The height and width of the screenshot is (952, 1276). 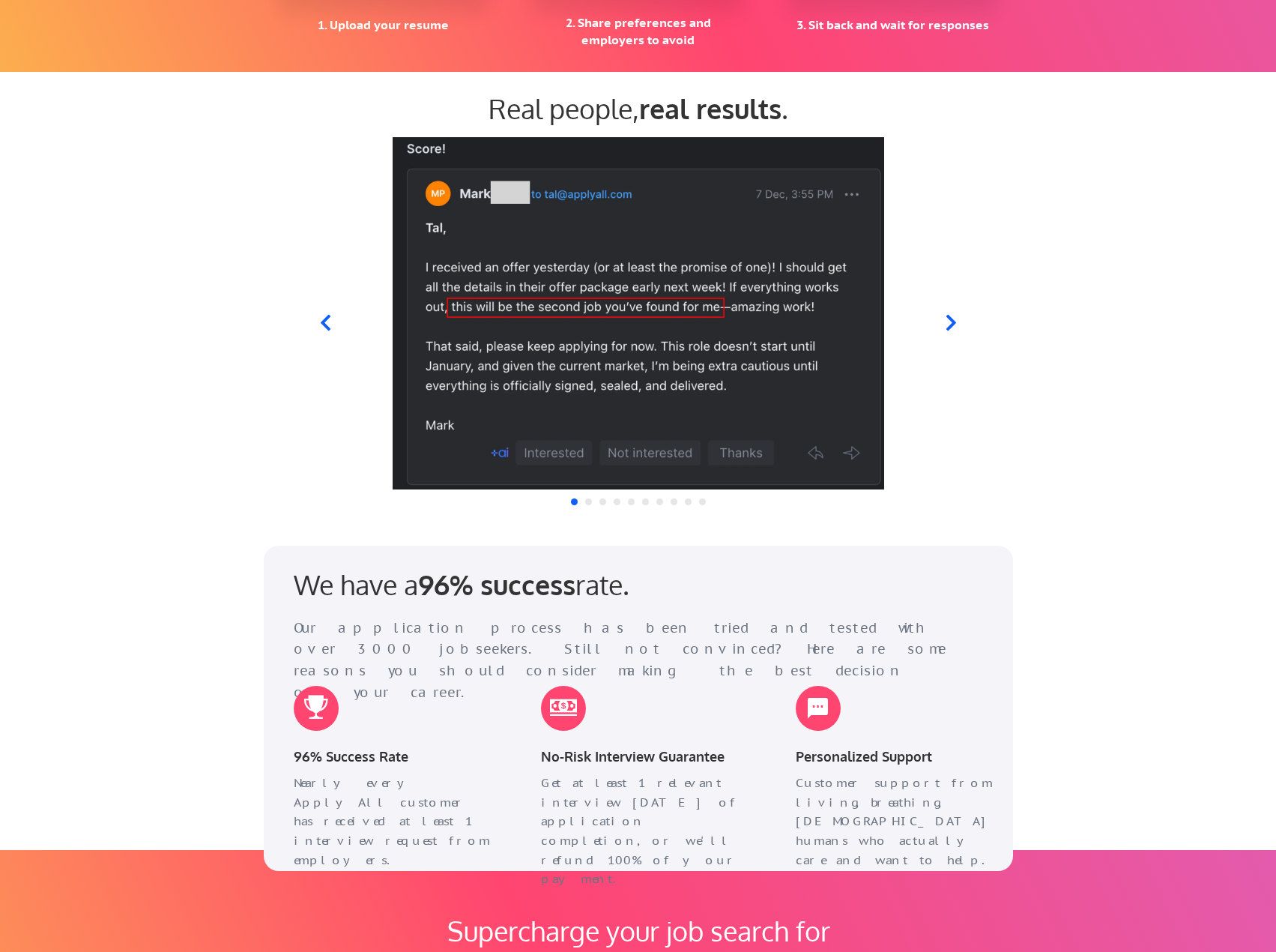 What do you see at coordinates (395, 756) in the screenshot?
I see `div: 96% Success Rate` at bounding box center [395, 756].